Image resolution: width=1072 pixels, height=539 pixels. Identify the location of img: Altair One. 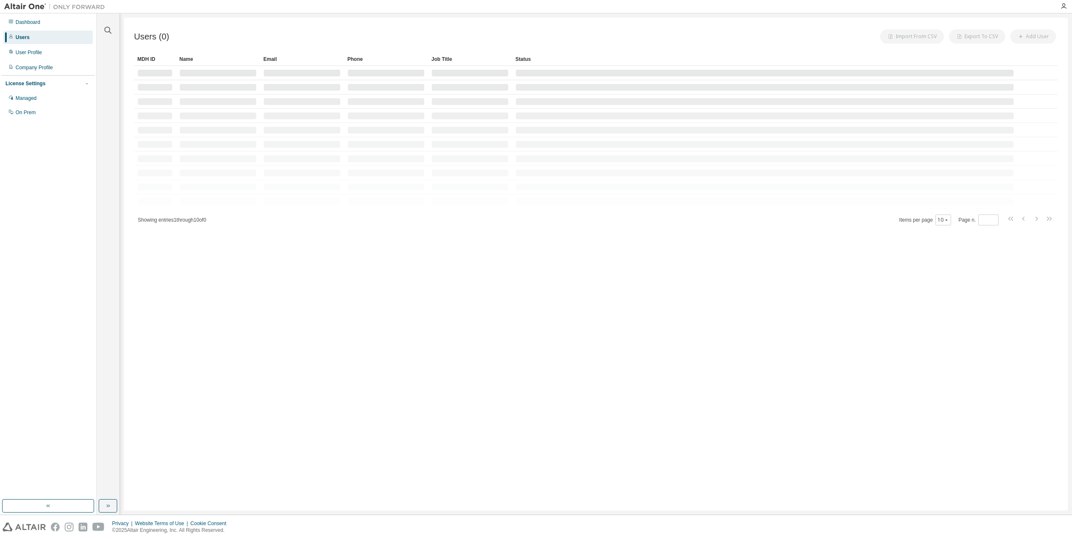
(57, 7).